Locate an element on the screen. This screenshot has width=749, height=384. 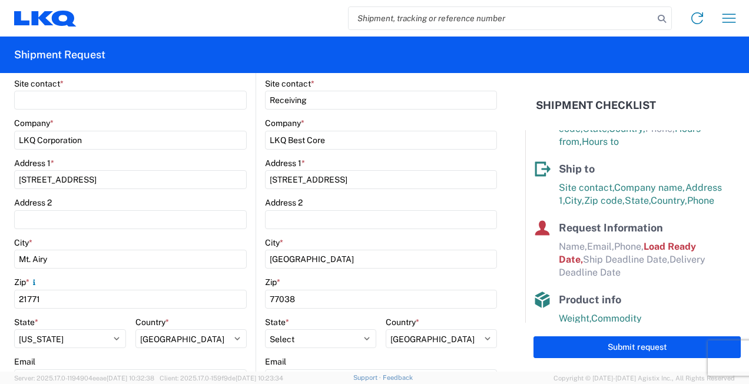
span: Name, is located at coordinates (573, 246).